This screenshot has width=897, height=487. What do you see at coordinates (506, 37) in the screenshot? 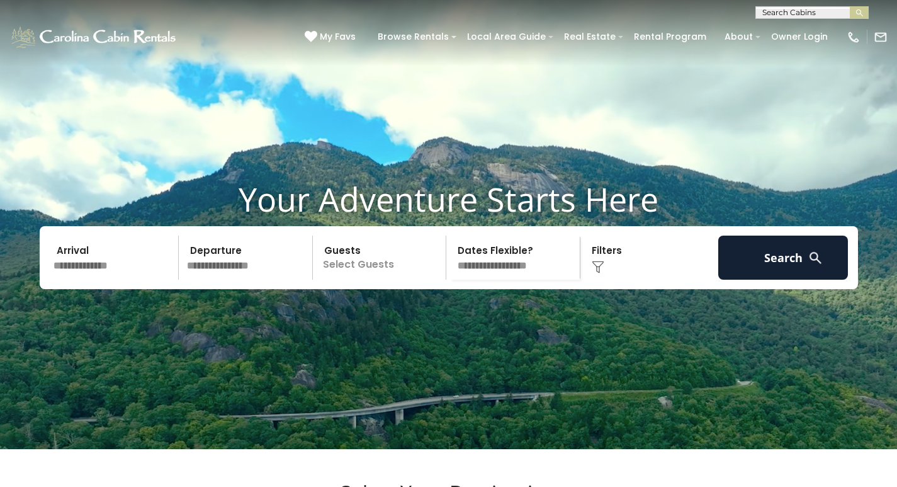
I see `a: Local Area Guide` at bounding box center [506, 37].